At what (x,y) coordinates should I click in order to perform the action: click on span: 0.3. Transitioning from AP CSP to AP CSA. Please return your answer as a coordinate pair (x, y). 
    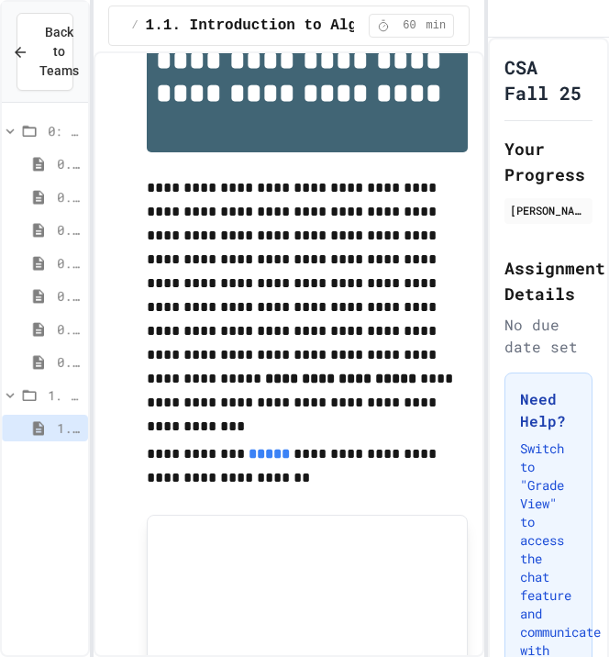
    Looking at the image, I should click on (69, 262).